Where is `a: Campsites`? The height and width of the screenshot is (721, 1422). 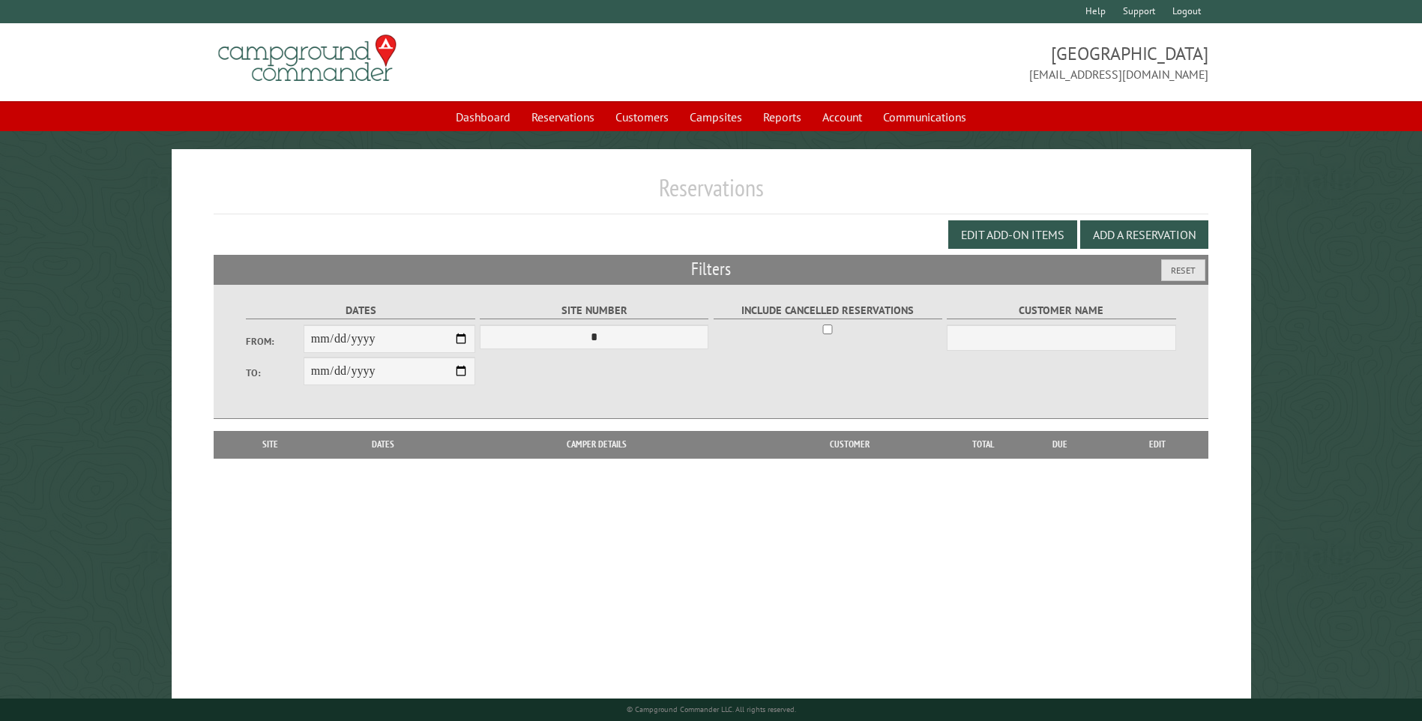 a: Campsites is located at coordinates (716, 117).